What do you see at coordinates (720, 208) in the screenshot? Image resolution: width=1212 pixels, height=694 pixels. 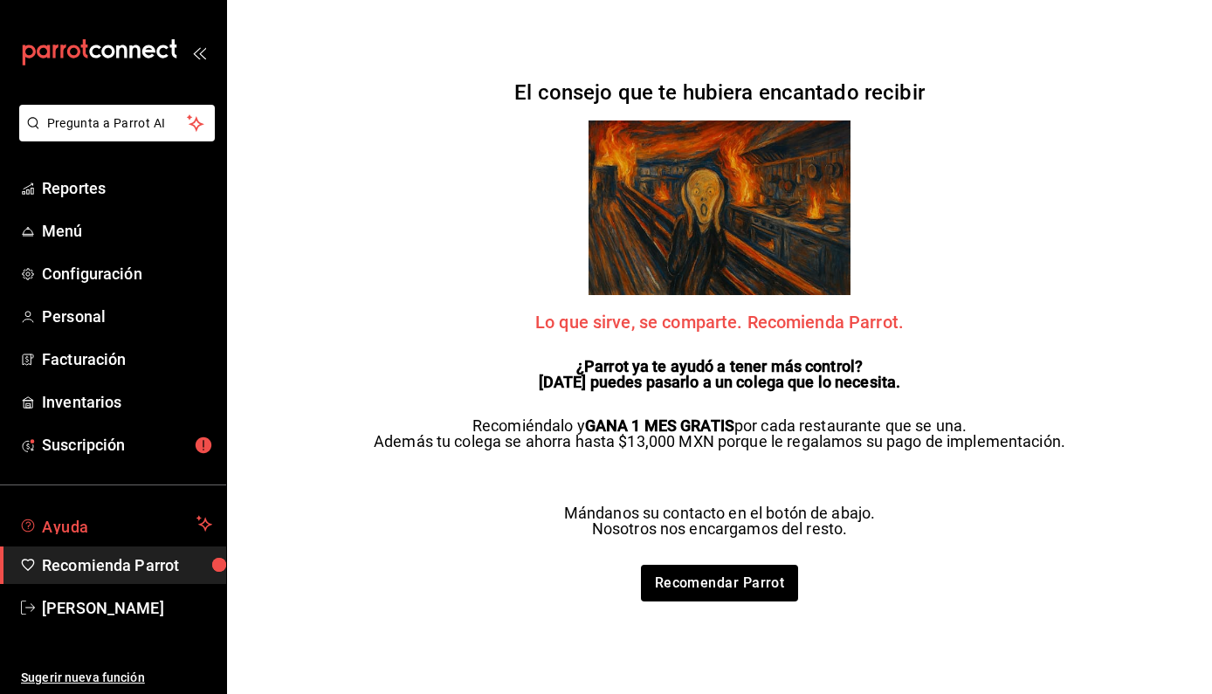 I see `img: referrals Parrot` at bounding box center [720, 208].